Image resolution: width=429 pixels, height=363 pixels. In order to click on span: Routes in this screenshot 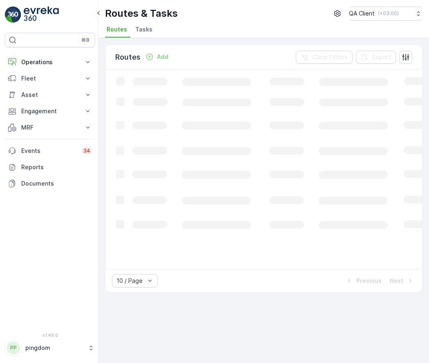, I will do `click(117, 29)`.